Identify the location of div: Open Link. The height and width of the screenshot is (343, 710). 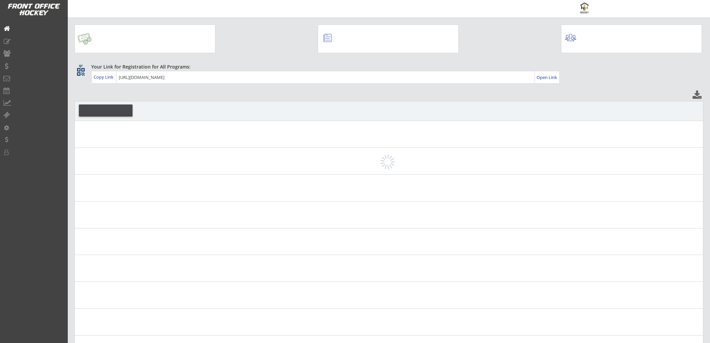
(547, 77).